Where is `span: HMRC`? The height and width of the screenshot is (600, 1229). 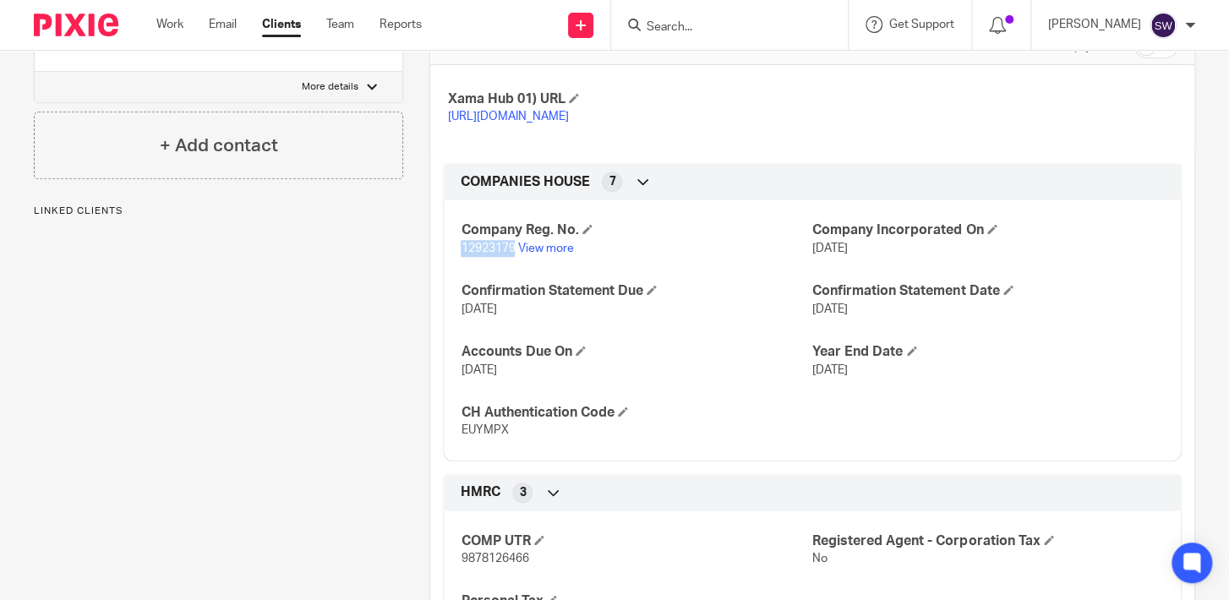 span: HMRC is located at coordinates (479, 492).